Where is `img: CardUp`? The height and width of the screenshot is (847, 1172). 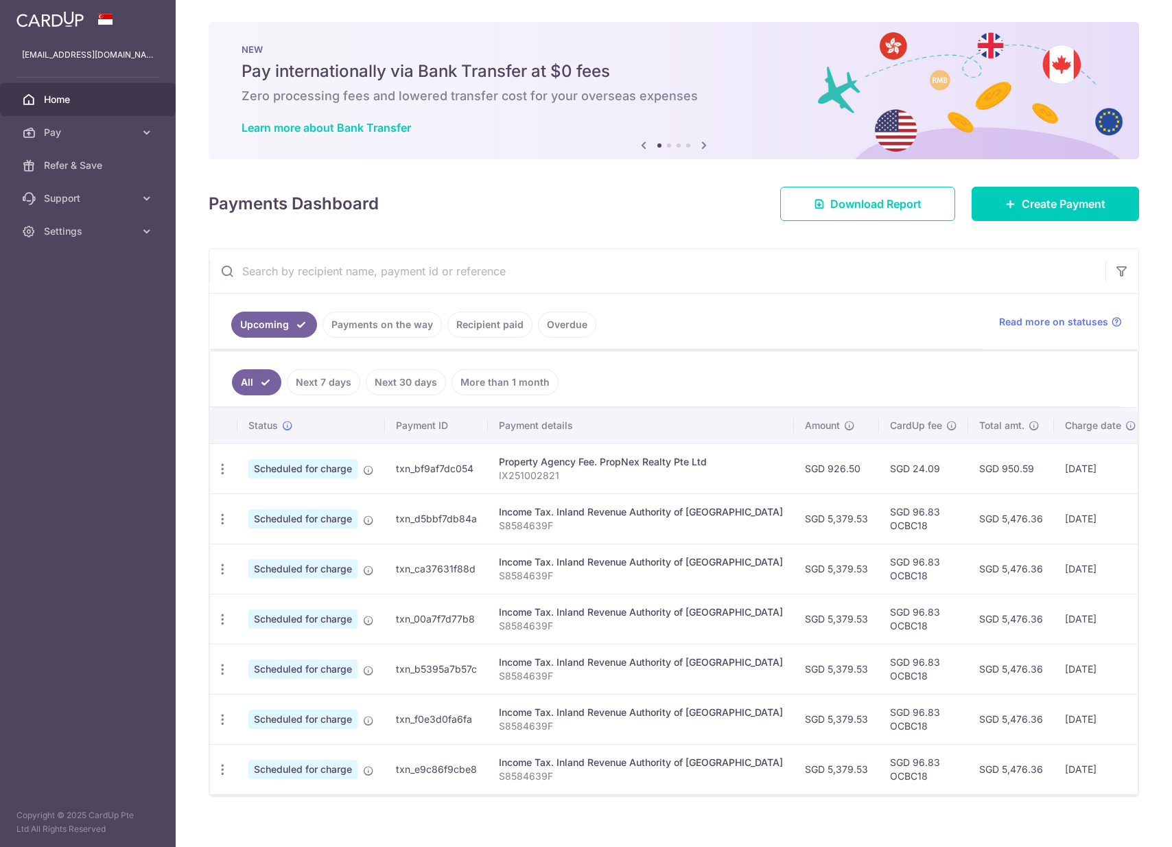 img: CardUp is located at coordinates (50, 19).